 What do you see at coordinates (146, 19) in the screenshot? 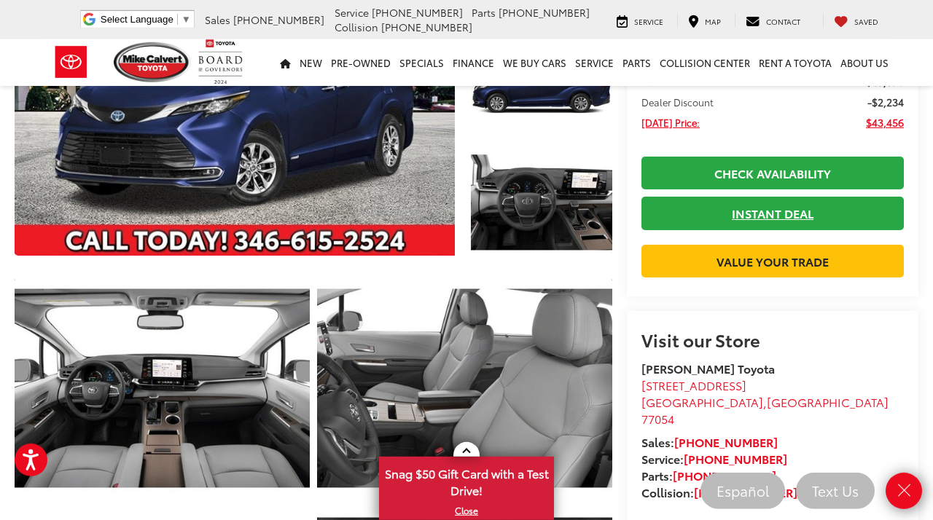
I see `a: Select Language​` at bounding box center [146, 19].